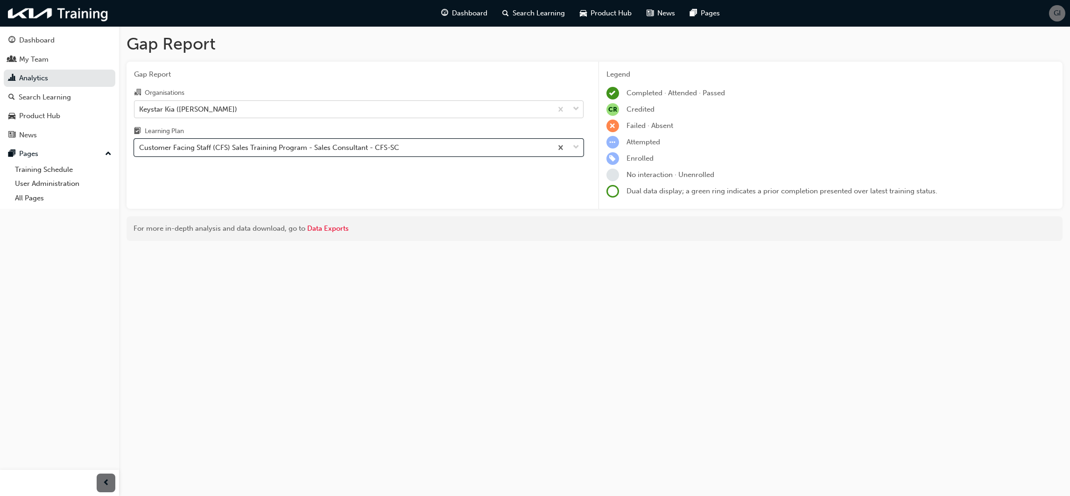 The height and width of the screenshot is (496, 1070). What do you see at coordinates (137, 93) in the screenshot?
I see `span: organisation-icon` at bounding box center [137, 93].